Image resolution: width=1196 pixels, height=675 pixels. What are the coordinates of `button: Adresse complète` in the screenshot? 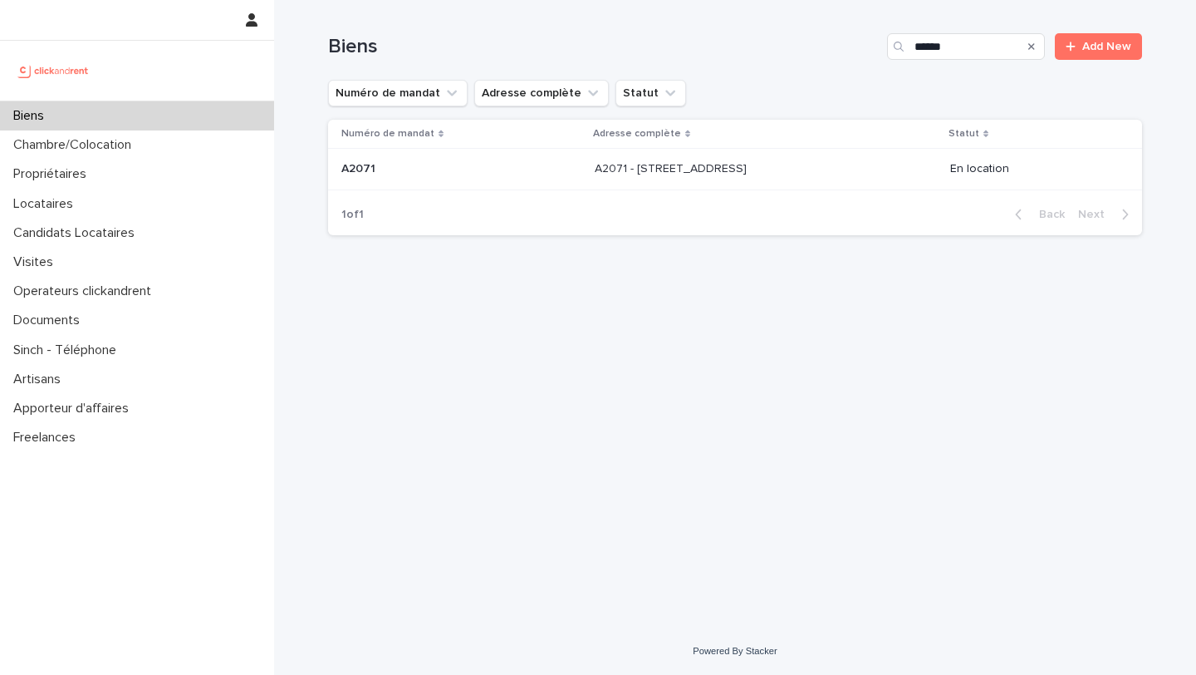 It's located at (542, 93).